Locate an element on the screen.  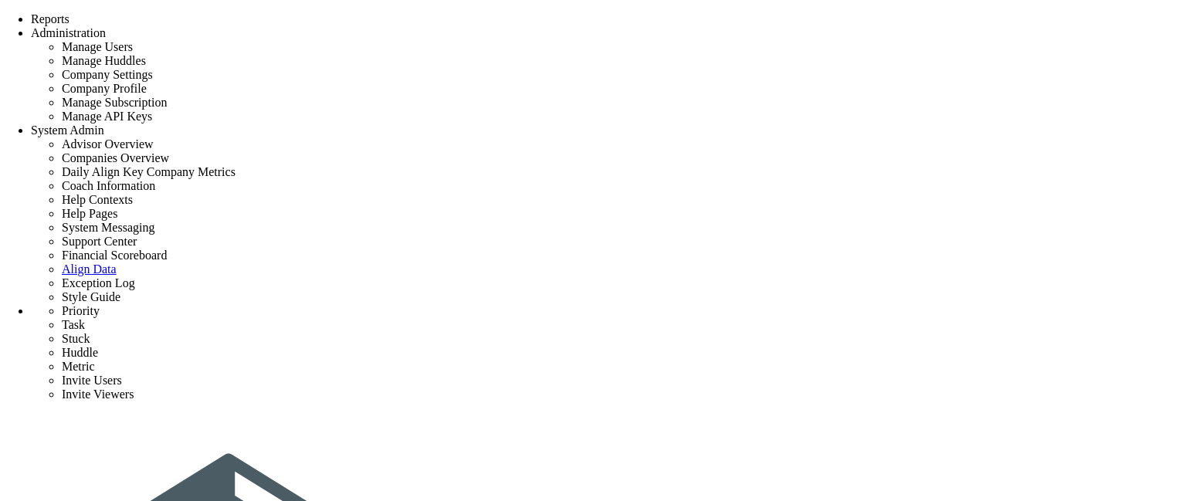
span: Manage Huddles is located at coordinates (103, 60).